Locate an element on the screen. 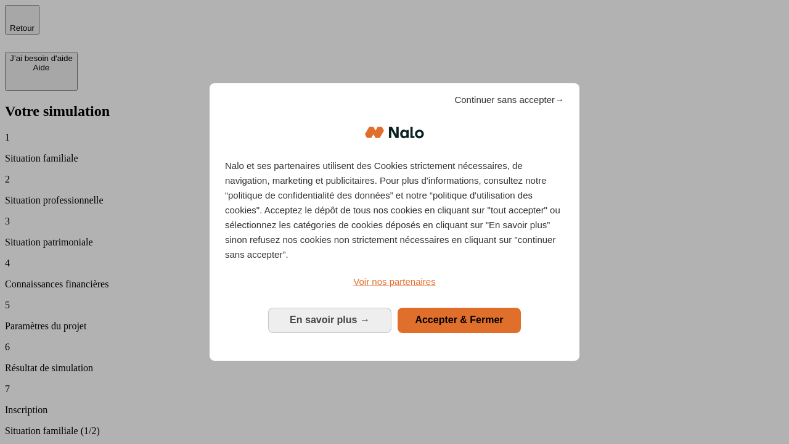 The image size is (789, 444). span: Voir nos partenaires is located at coordinates (394, 281).